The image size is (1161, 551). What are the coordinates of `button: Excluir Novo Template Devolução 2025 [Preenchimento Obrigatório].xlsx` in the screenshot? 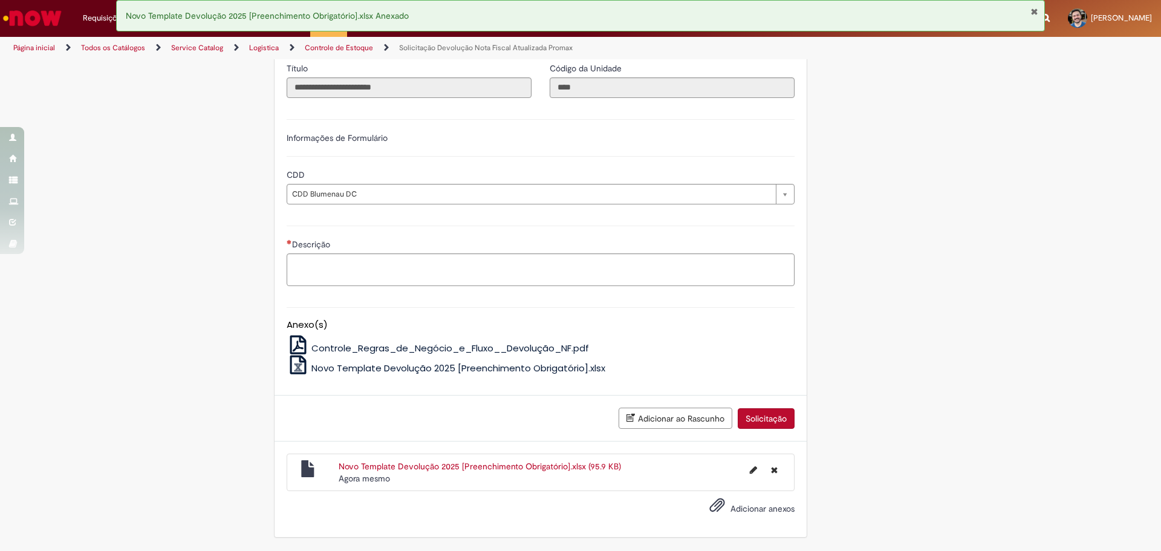 It's located at (774, 470).